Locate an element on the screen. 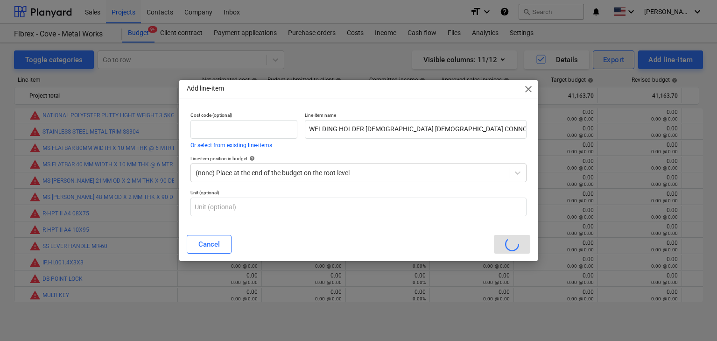 The image size is (717, 341). p: Cost code (optional) is located at coordinates (244, 116).